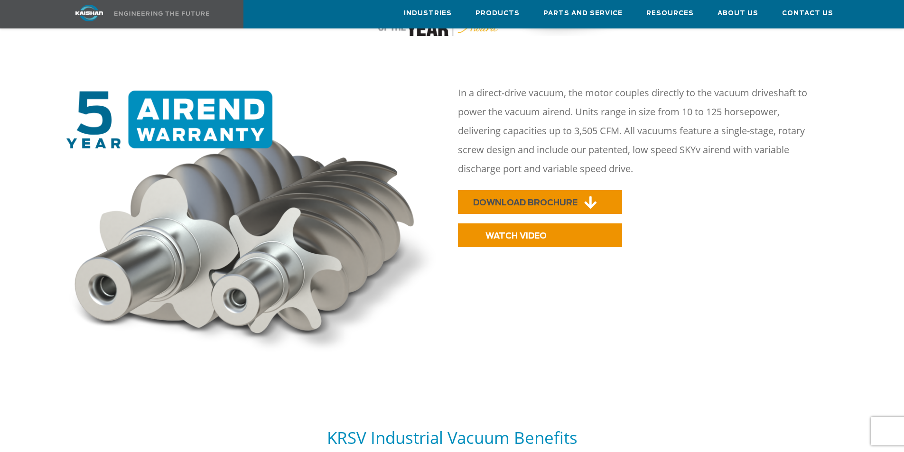 The image size is (904, 452). I want to click on span: Resources, so click(670, 13).